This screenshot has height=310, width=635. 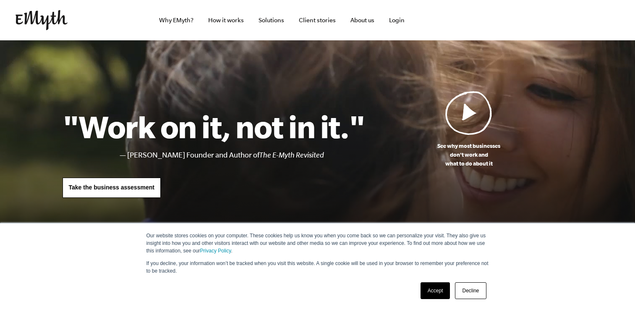 What do you see at coordinates (469, 129) in the screenshot?
I see `a: See why most businessesdon't work andwhat to do about it` at bounding box center [469, 129].